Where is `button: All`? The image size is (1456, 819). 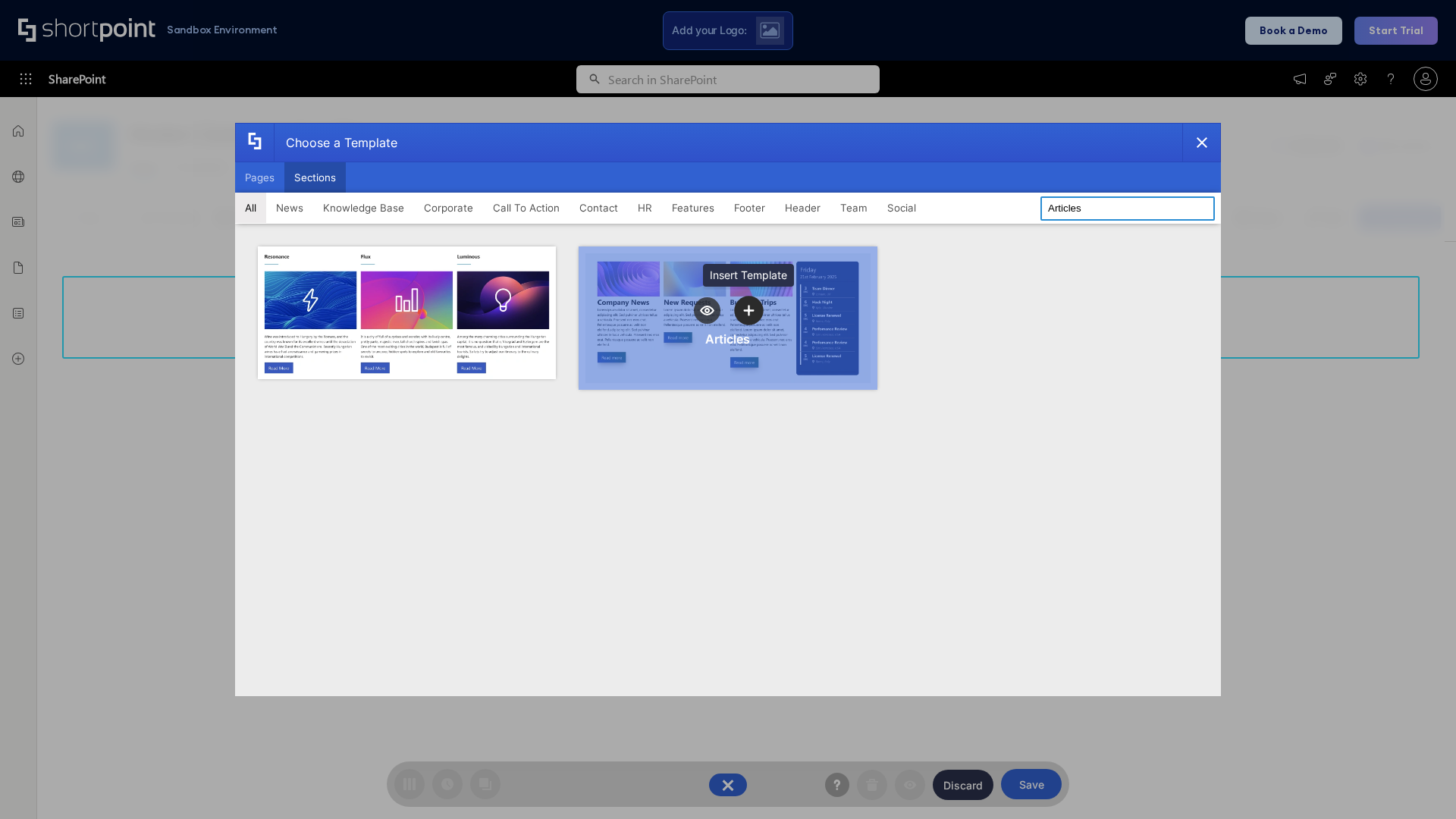
button: All is located at coordinates (250, 208).